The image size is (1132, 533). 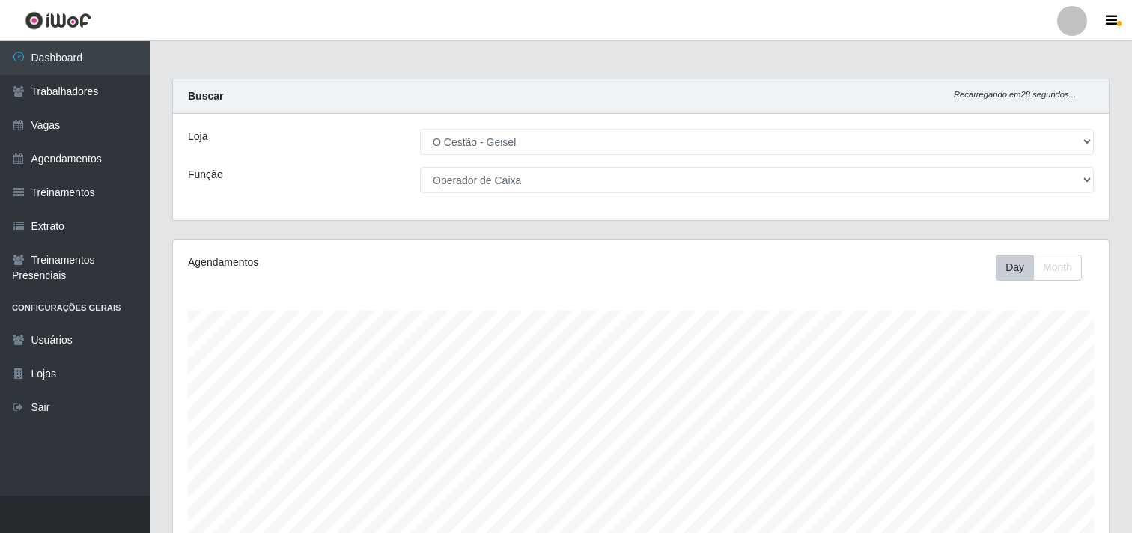 What do you see at coordinates (198, 136) in the screenshot?
I see `label: Loja` at bounding box center [198, 136].